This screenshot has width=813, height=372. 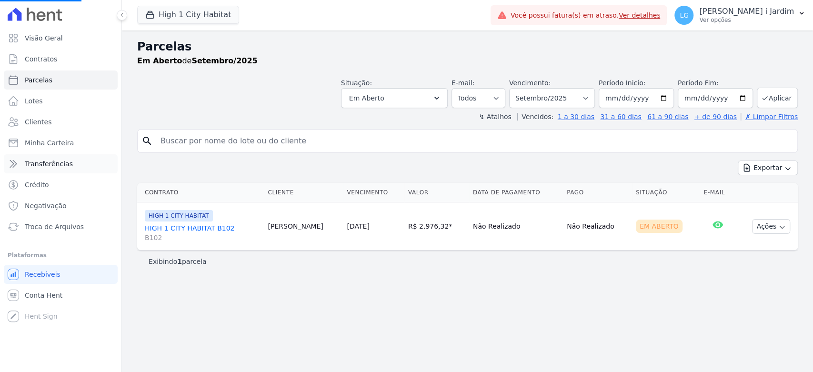 What do you see at coordinates (715, 117) in the screenshot?
I see `a: + de 90 dias` at bounding box center [715, 117].